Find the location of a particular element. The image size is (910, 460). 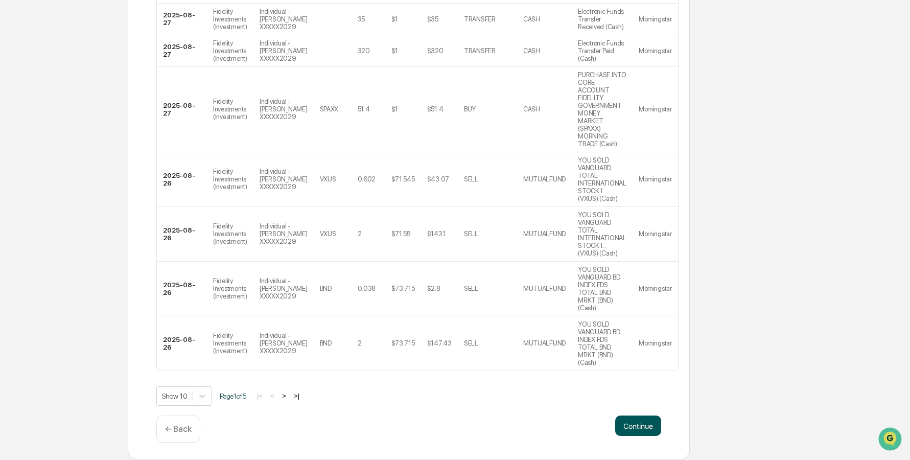

span: Attestations is located at coordinates (105, 134).